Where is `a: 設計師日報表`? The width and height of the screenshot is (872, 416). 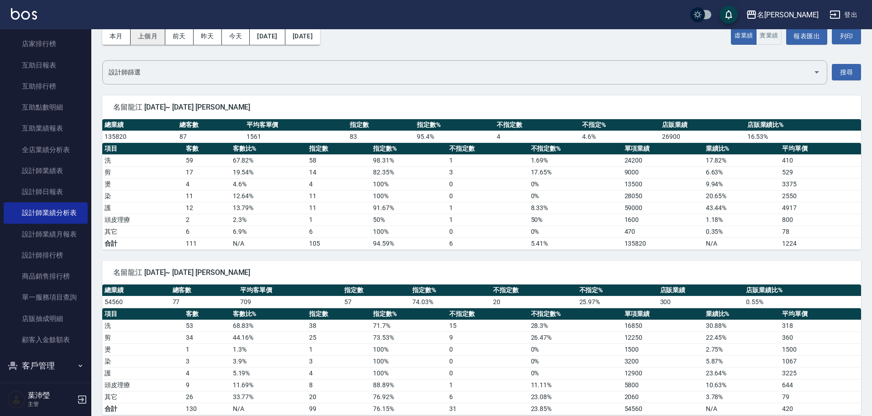 a: 設計師日報表 is located at coordinates (46, 192).